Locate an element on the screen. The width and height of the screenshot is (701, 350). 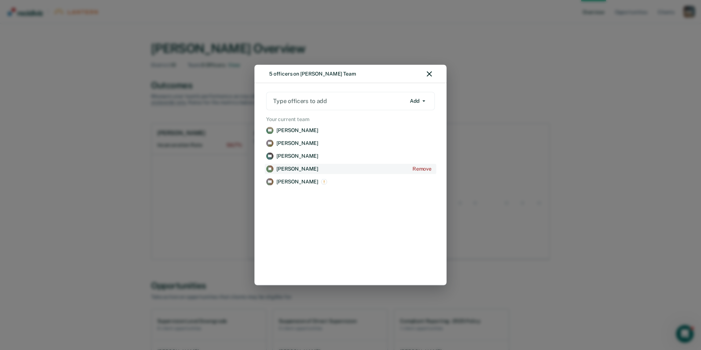
img: This is an excluded officer is located at coordinates (324, 182).